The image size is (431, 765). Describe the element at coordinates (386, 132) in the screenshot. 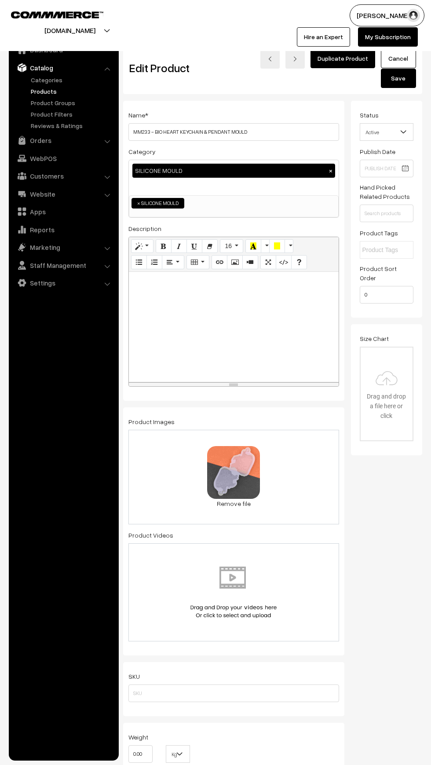

I see `span: Active` at that location.